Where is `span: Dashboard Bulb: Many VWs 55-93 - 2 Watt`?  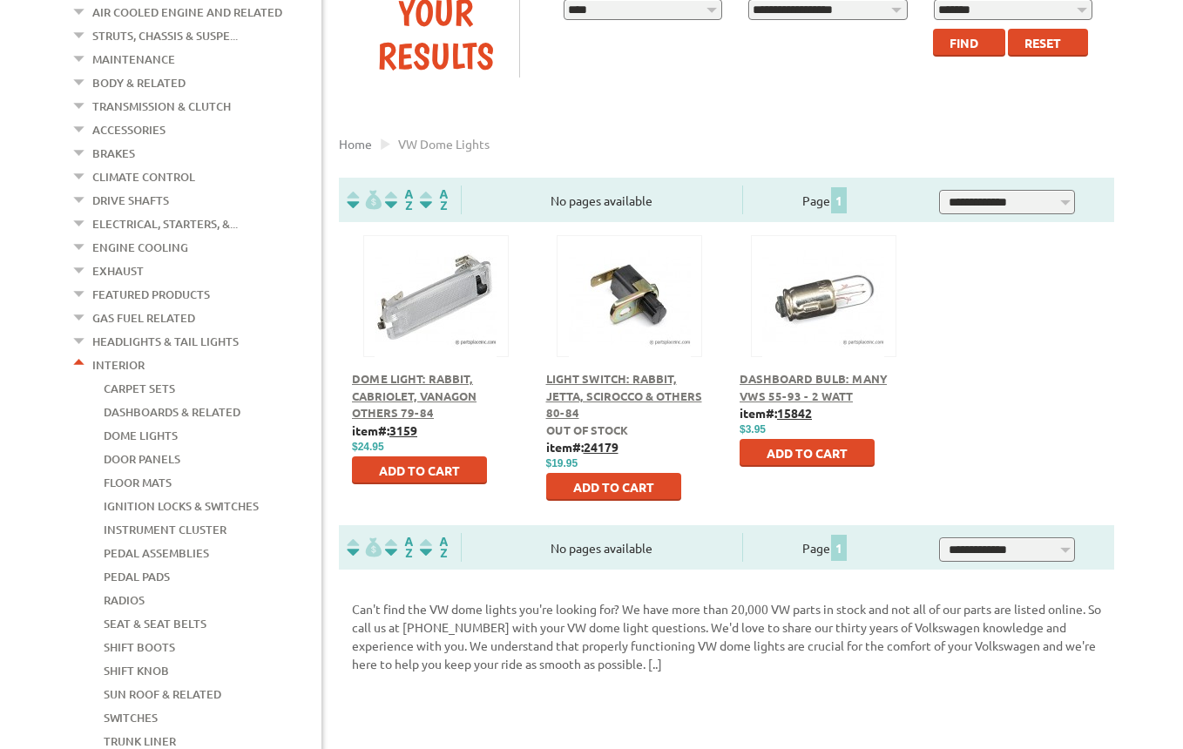 span: Dashboard Bulb: Many VWs 55-93 - 2 Watt is located at coordinates (813, 387).